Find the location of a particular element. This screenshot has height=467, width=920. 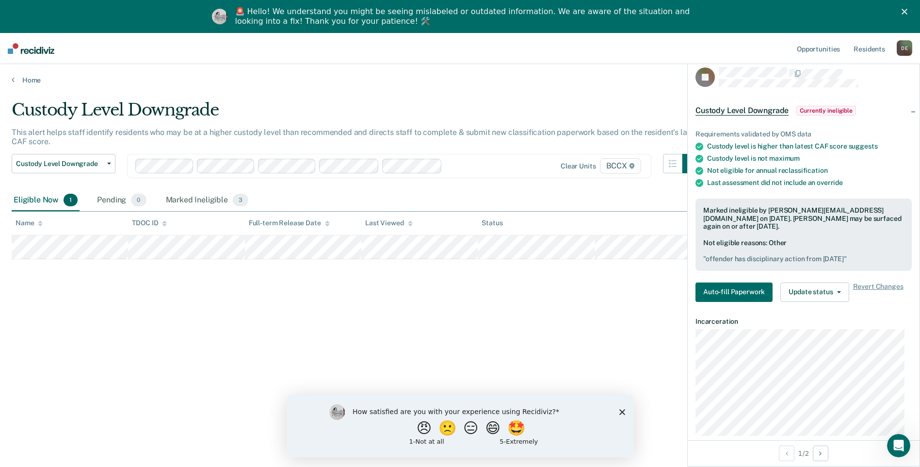

div: 1 - Not at all is located at coordinates (112, 47).